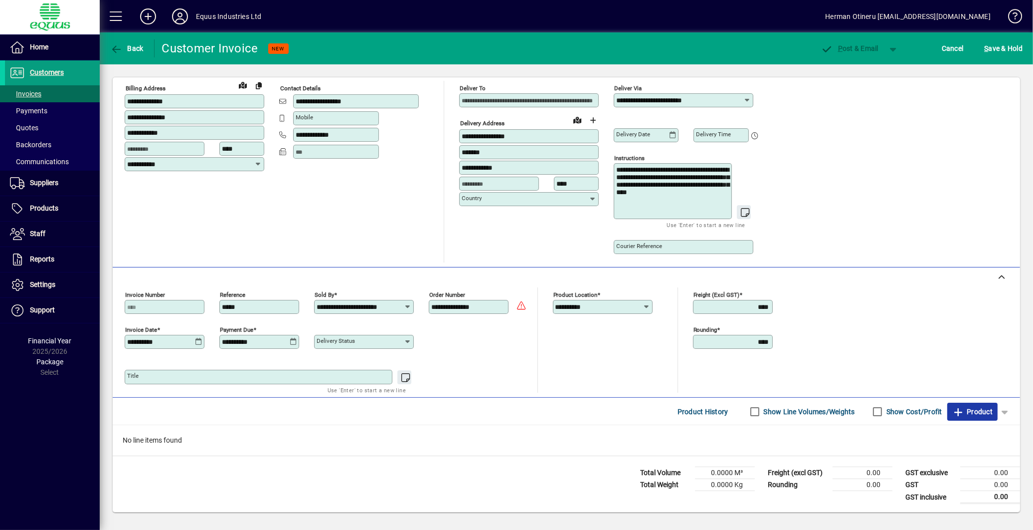 The image size is (1033, 530). I want to click on button: Product, so click(973, 411).